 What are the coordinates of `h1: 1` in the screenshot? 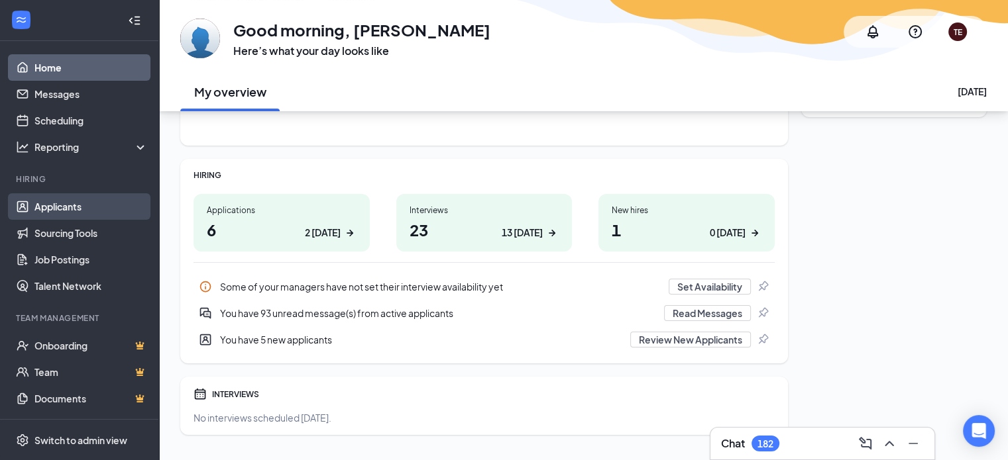 It's located at (686, 230).